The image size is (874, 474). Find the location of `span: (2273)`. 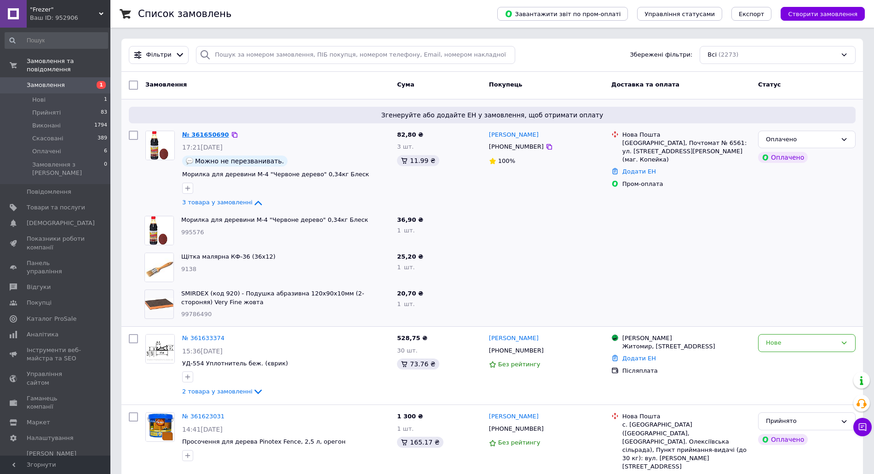

span: (2273) is located at coordinates (728, 54).